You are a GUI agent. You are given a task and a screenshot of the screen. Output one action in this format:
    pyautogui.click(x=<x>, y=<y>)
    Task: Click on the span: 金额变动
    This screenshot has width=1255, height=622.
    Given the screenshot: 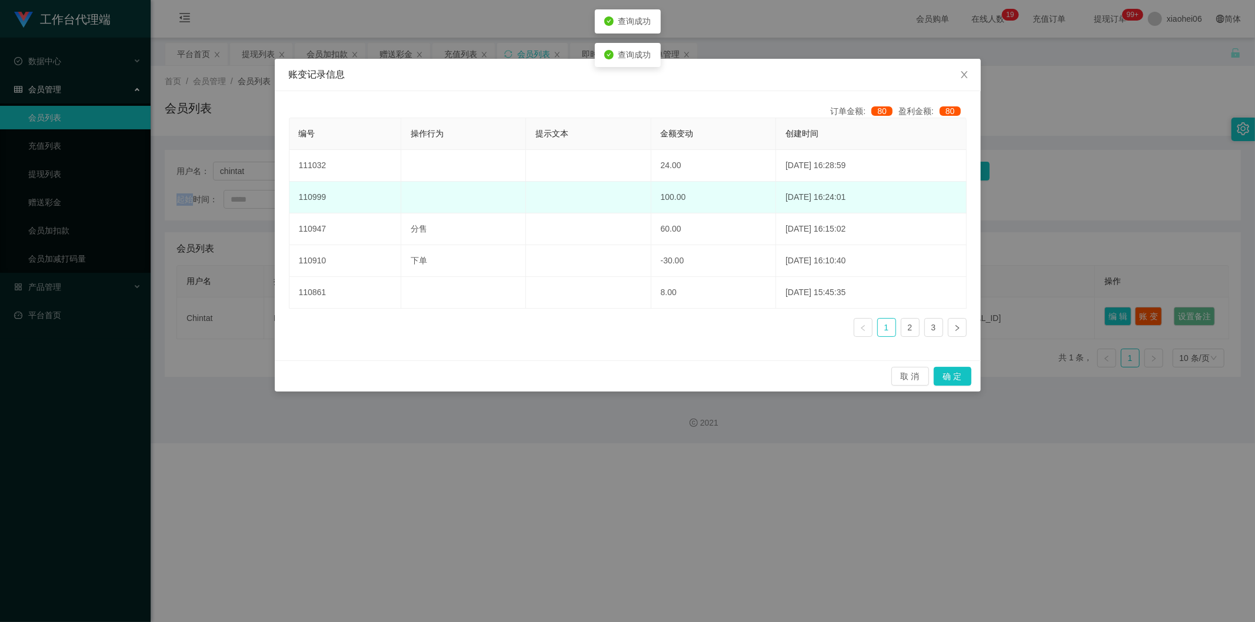 What is the action you would take?
    pyautogui.click(x=677, y=134)
    